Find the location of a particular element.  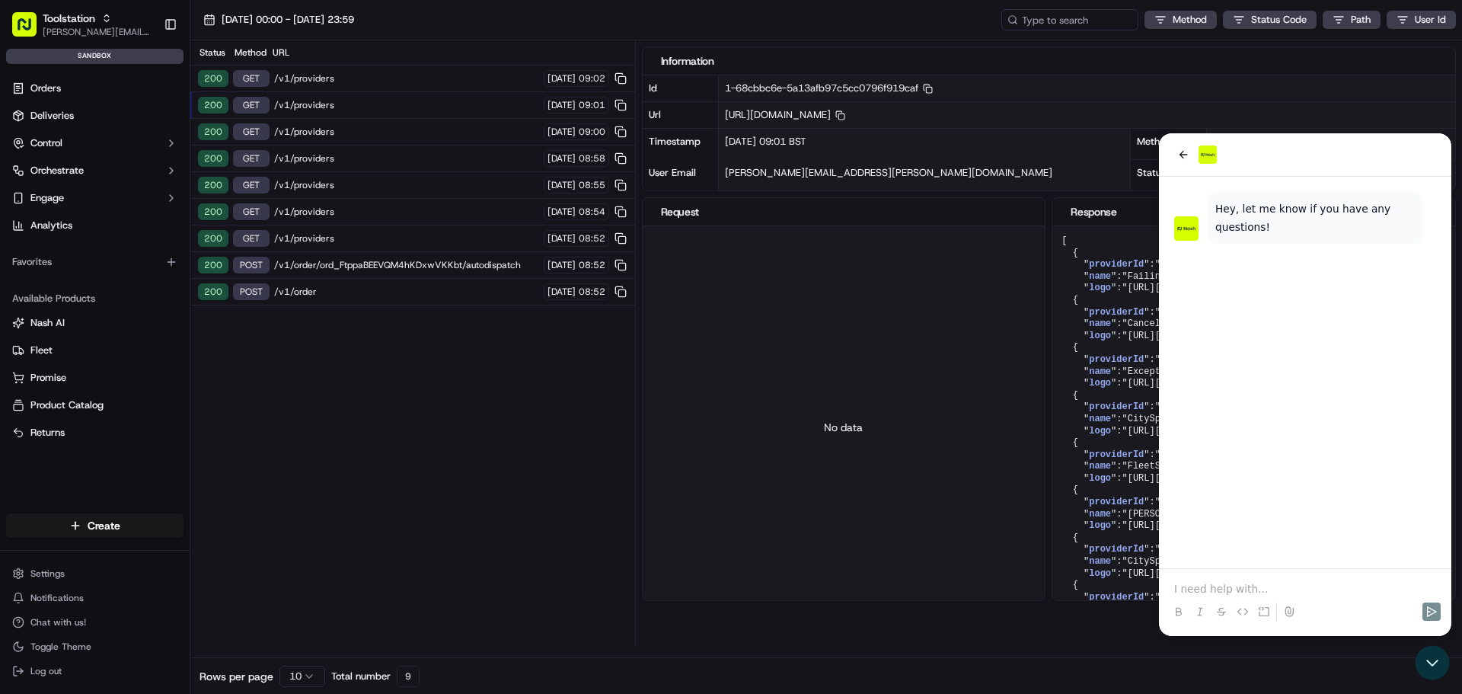

button: Path is located at coordinates (1351, 20).